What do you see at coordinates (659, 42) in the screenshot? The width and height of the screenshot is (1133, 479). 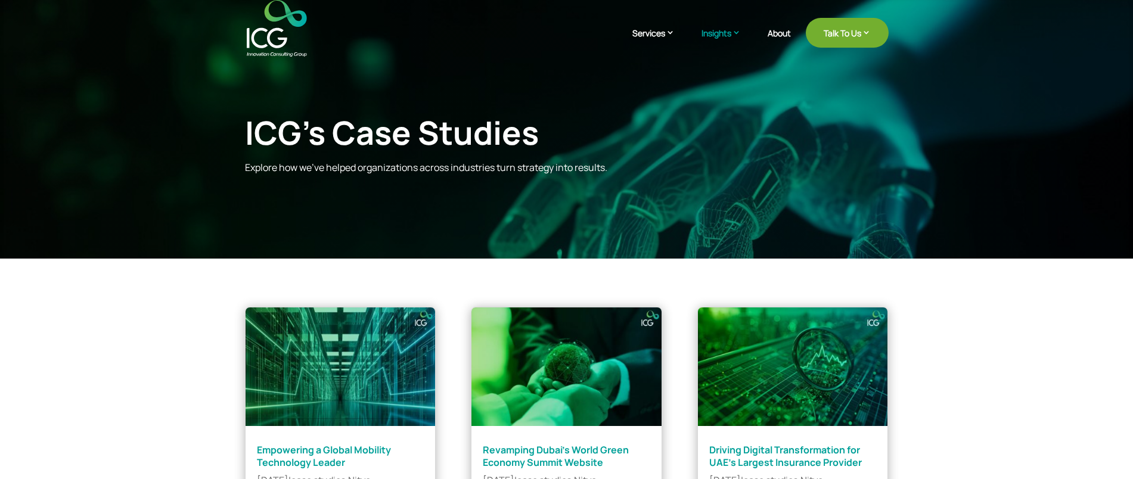 I see `a: Services` at bounding box center [659, 42].